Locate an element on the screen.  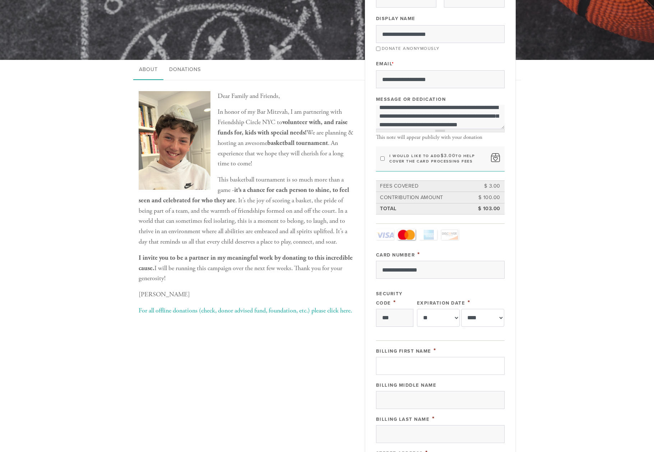
a: Amex is located at coordinates (428, 235).